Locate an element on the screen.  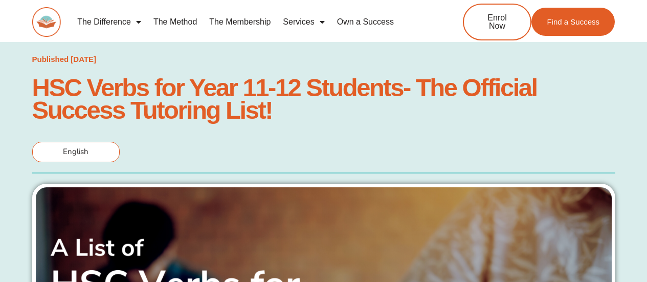
h1: HSC Verbs for Year 11-12 Students- The Official Success Tutoring List! is located at coordinates (324, 99).